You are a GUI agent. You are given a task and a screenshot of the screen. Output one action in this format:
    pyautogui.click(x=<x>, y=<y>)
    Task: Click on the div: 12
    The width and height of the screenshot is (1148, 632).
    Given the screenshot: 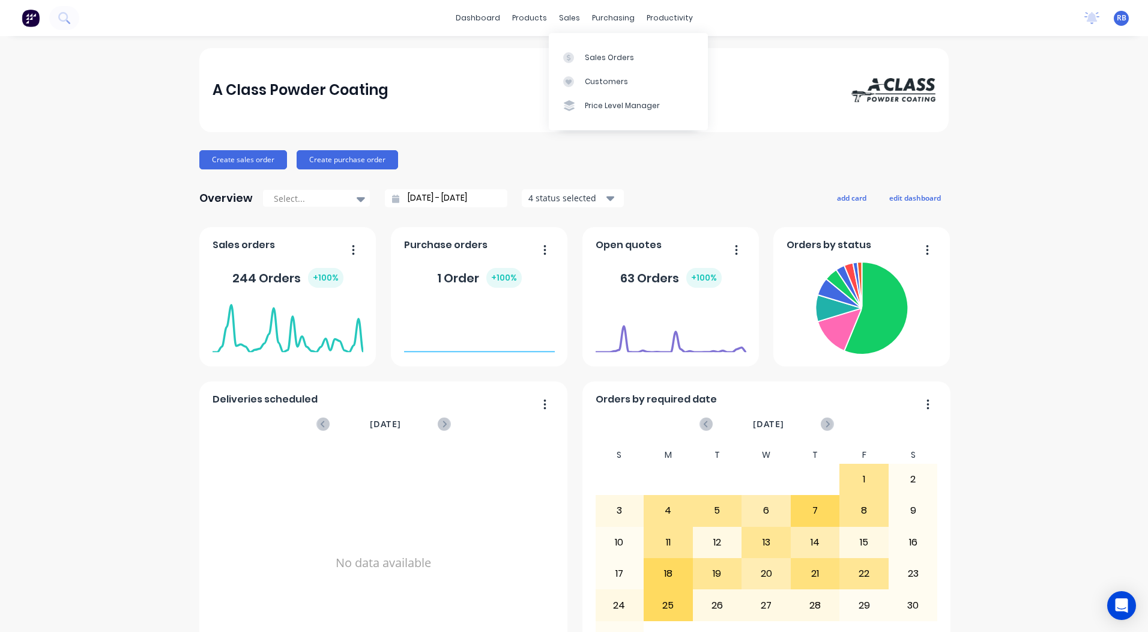 What is the action you would take?
    pyautogui.click(x=718, y=542)
    